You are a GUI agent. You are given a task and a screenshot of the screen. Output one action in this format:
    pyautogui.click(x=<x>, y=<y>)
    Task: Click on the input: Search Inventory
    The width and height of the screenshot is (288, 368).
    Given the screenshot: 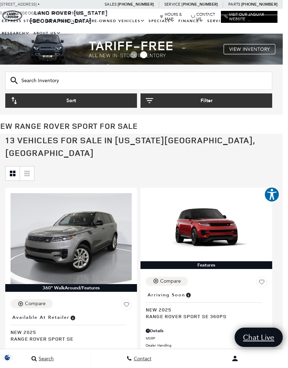 What is the action you would take?
    pyautogui.click(x=139, y=81)
    